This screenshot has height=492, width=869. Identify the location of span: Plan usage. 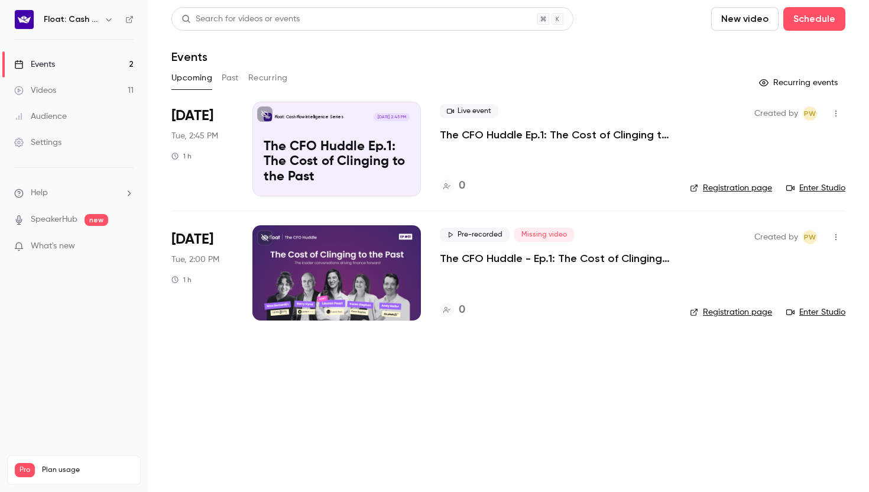
(88, 470).